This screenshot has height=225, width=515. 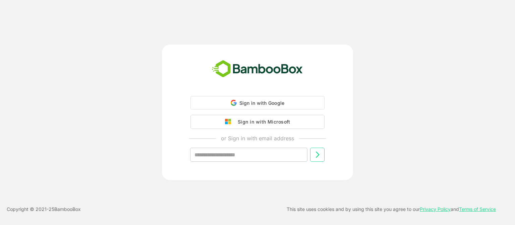 What do you see at coordinates (257, 122) in the screenshot?
I see `button: Sign in with Microsoft` at bounding box center [257, 122].